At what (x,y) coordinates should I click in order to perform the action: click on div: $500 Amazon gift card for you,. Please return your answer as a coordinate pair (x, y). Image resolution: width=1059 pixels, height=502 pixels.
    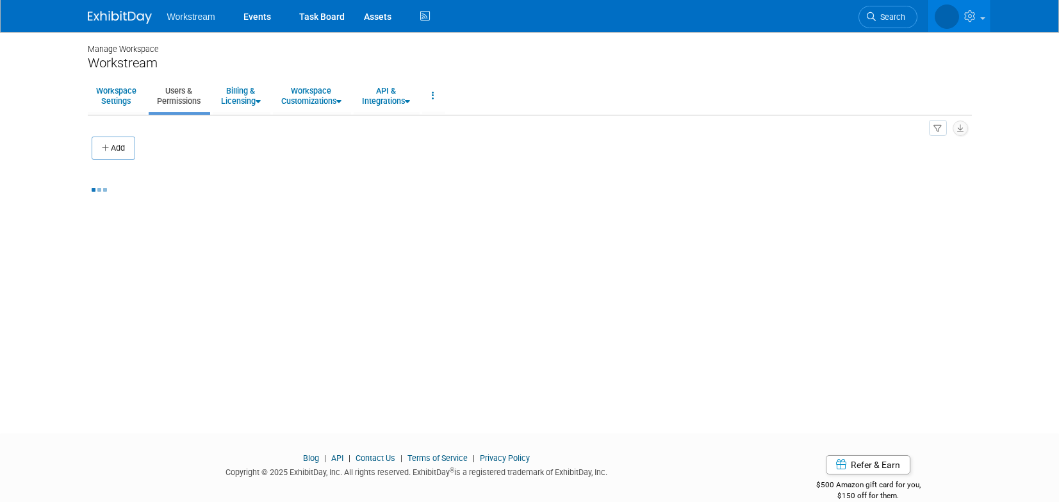
    Looking at the image, I should click on (868, 486).